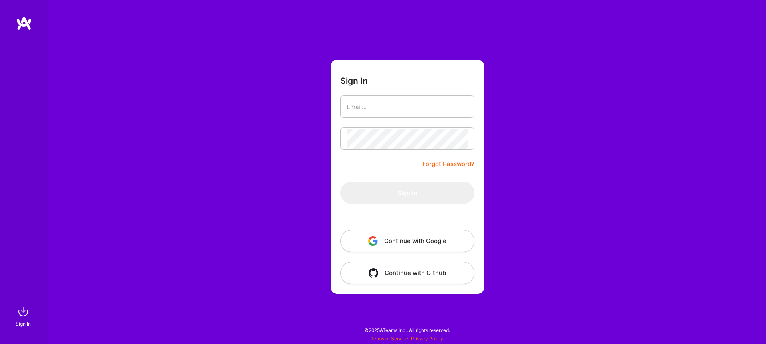  I want to click on a: Forgot Password?, so click(448, 164).